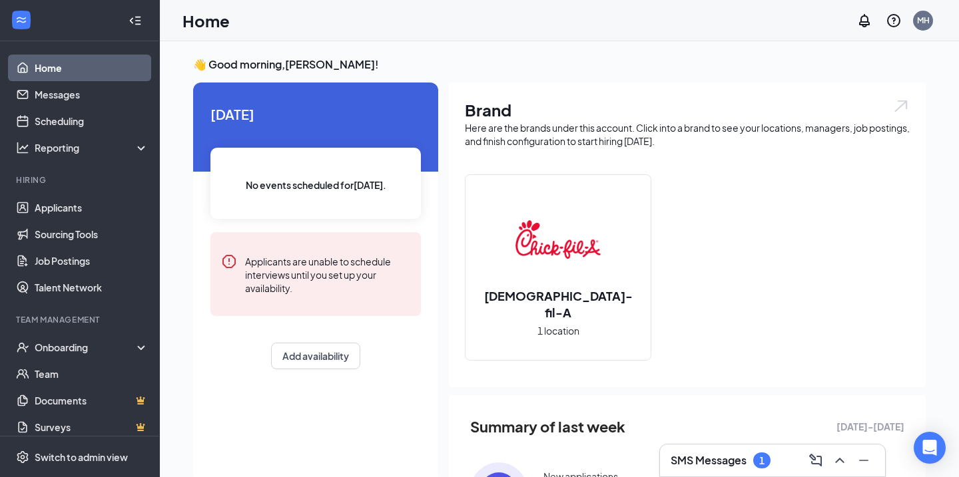 The width and height of the screenshot is (959, 477). I want to click on a: DocumentsCrown, so click(91, 401).